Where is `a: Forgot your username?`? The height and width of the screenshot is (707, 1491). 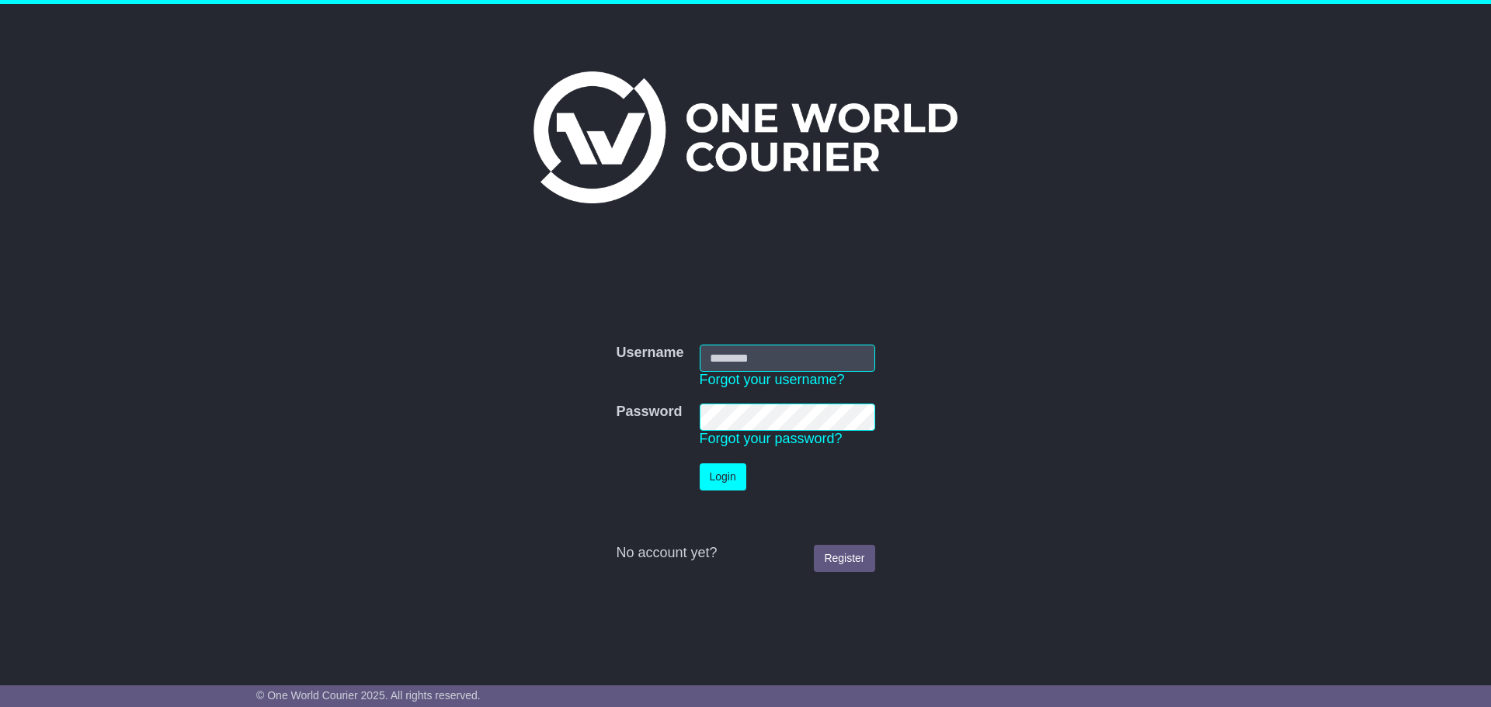
a: Forgot your username? is located at coordinates (772, 380).